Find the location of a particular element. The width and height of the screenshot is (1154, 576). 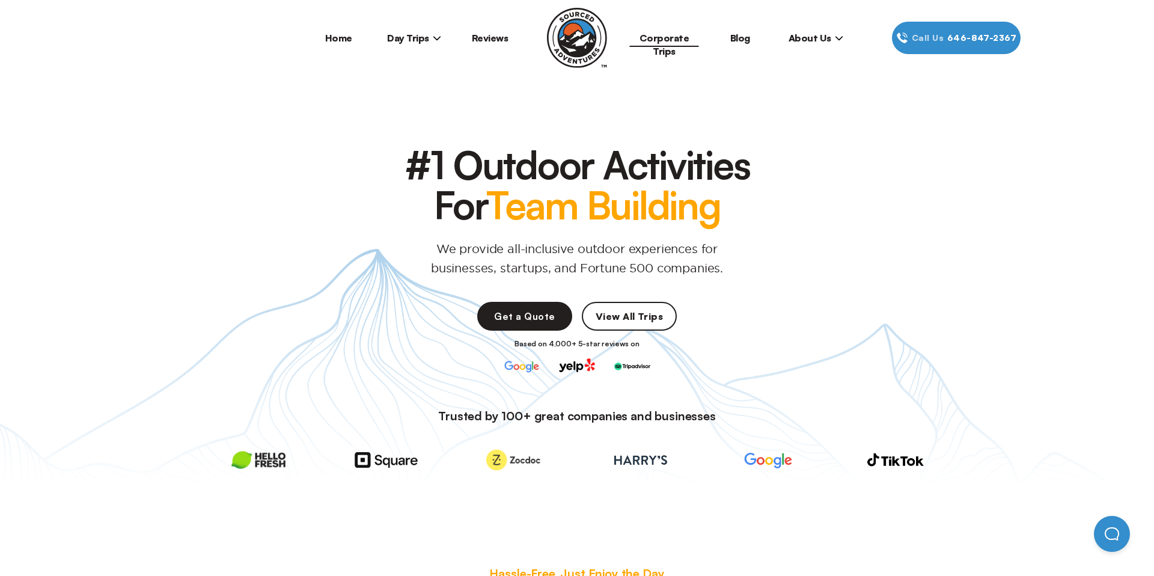

span: Team Building is located at coordinates (603, 204).